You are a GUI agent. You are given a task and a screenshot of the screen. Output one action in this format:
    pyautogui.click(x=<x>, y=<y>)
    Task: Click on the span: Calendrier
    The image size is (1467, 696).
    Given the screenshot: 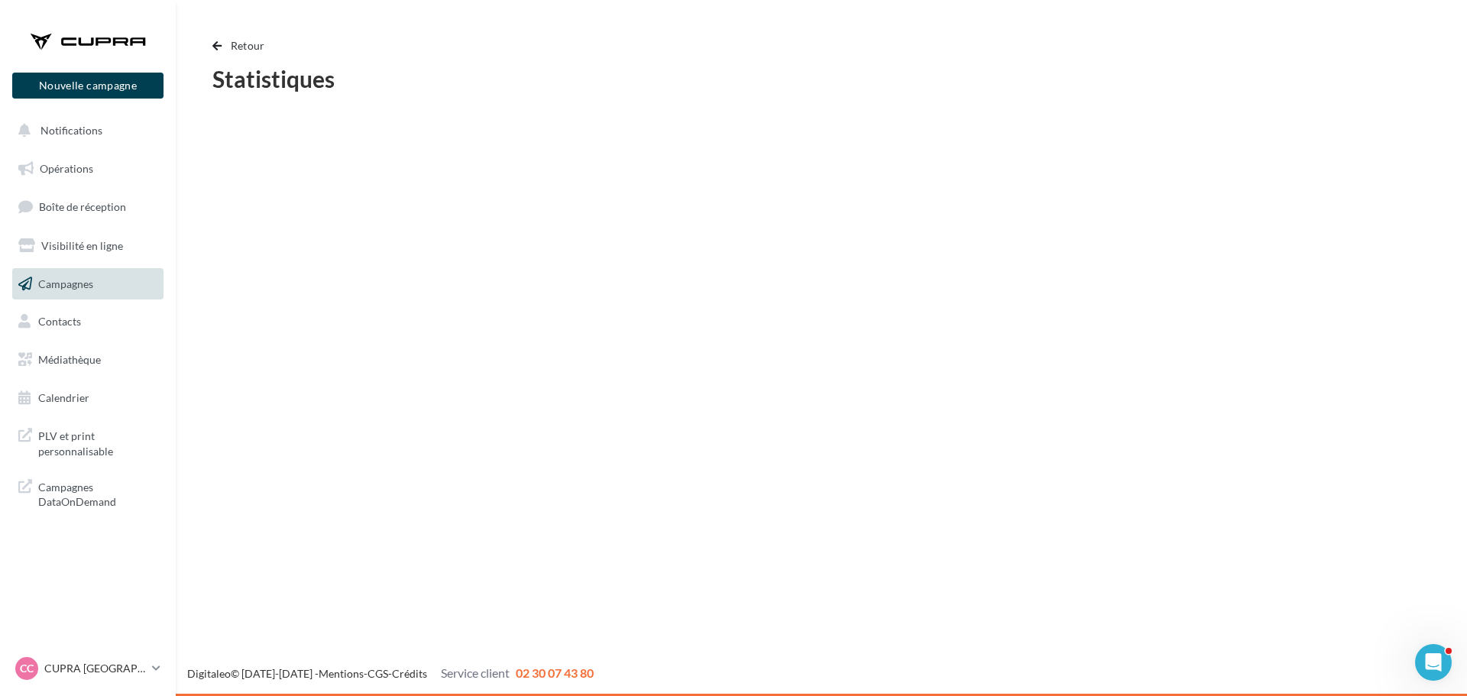 What is the action you would take?
    pyautogui.click(x=63, y=397)
    